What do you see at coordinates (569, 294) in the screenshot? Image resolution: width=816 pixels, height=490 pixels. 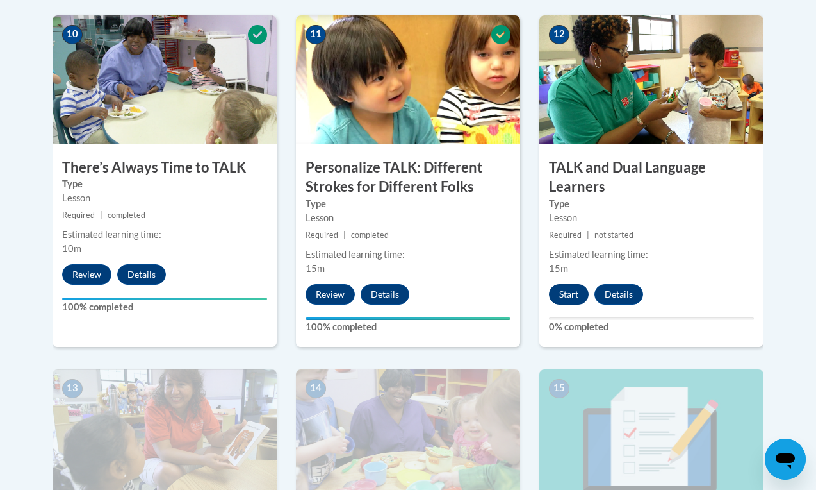 I see `button: Start` at bounding box center [569, 294].